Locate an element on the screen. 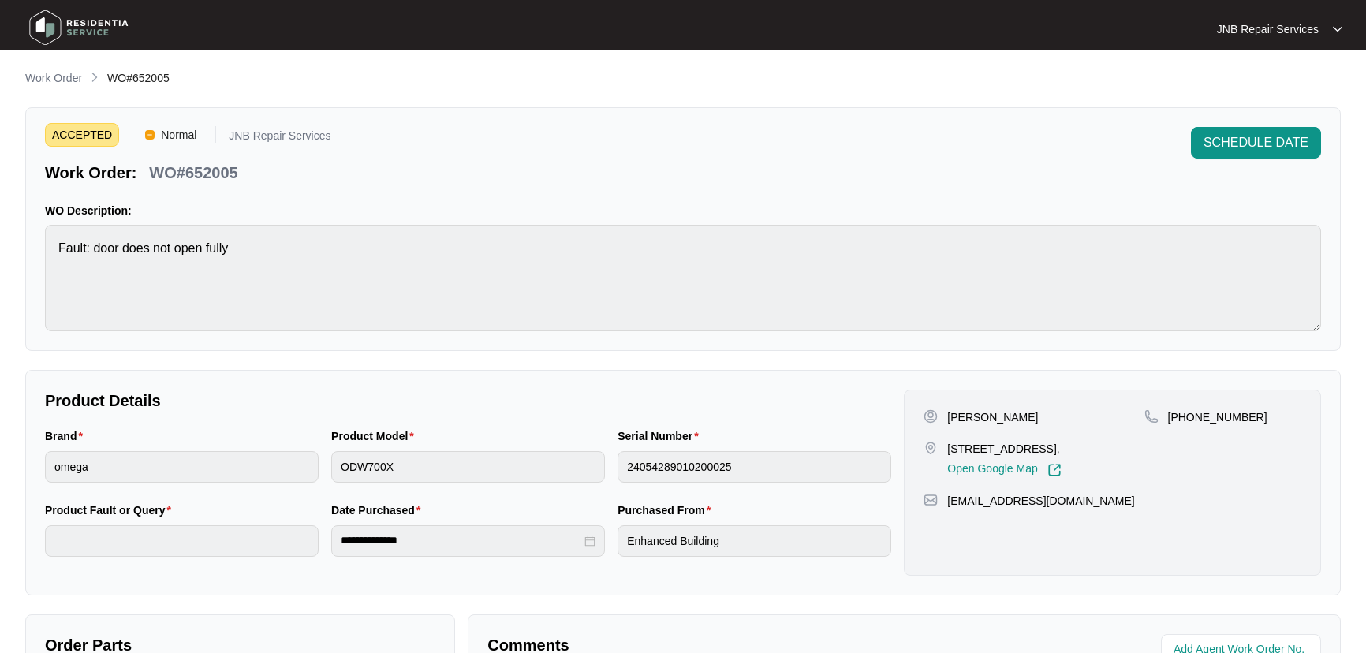 Image resolution: width=1366 pixels, height=653 pixels. textarea: Fault: door does not open fully is located at coordinates (683, 278).